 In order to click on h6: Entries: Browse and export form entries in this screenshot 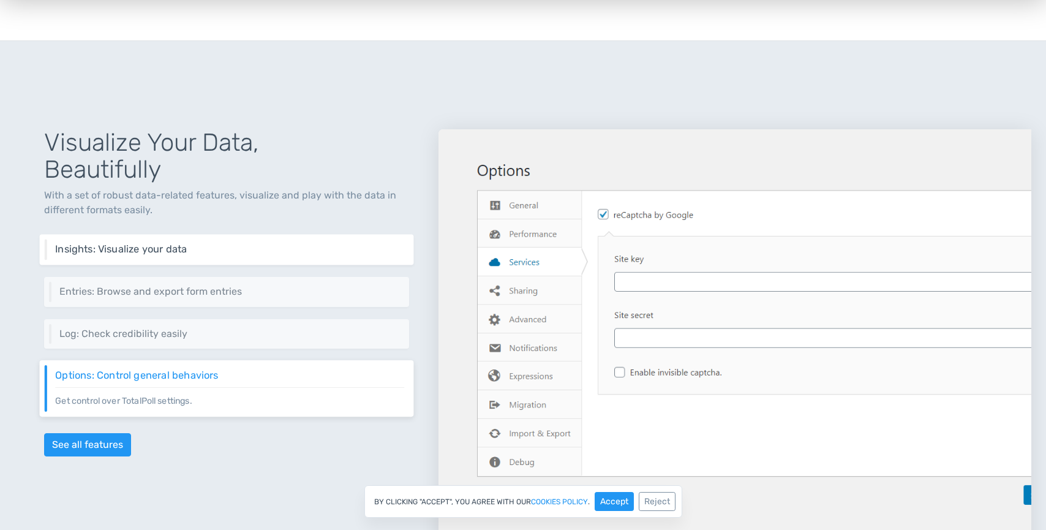, I will do `click(230, 292)`.